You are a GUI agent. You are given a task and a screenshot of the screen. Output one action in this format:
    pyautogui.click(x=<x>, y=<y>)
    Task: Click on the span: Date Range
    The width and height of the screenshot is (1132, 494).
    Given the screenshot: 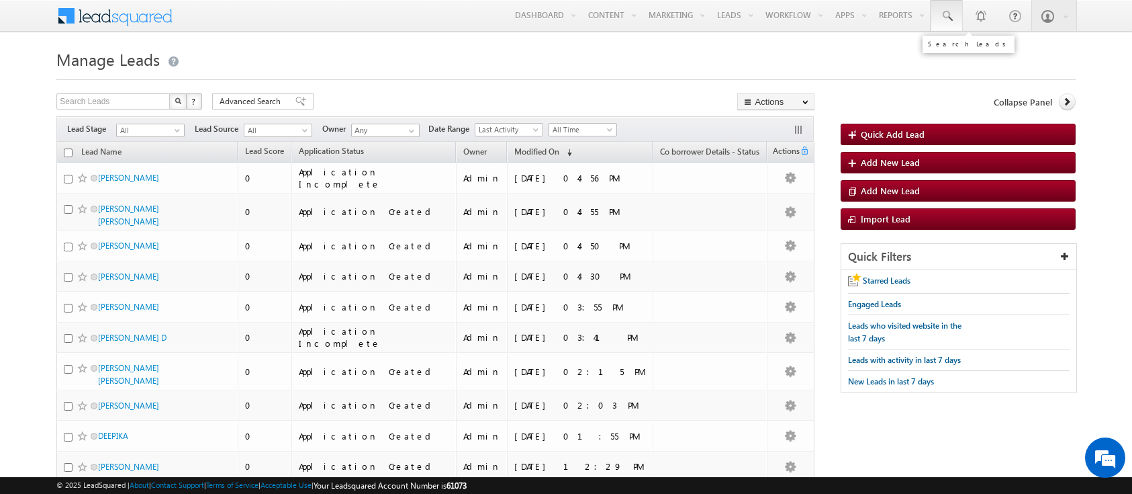 What is the action you would take?
    pyautogui.click(x=451, y=129)
    